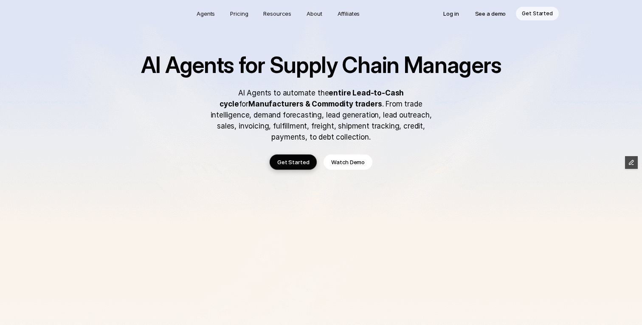 The width and height of the screenshot is (642, 325). I want to click on p: Pricing, so click(239, 14).